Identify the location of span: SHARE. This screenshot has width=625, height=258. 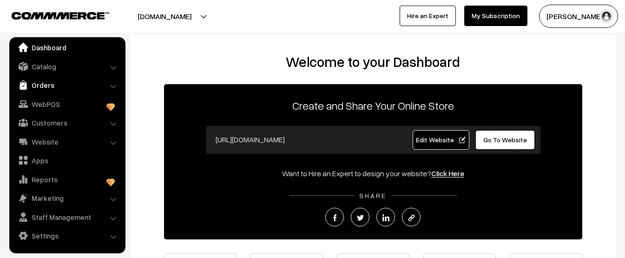
(373, 195).